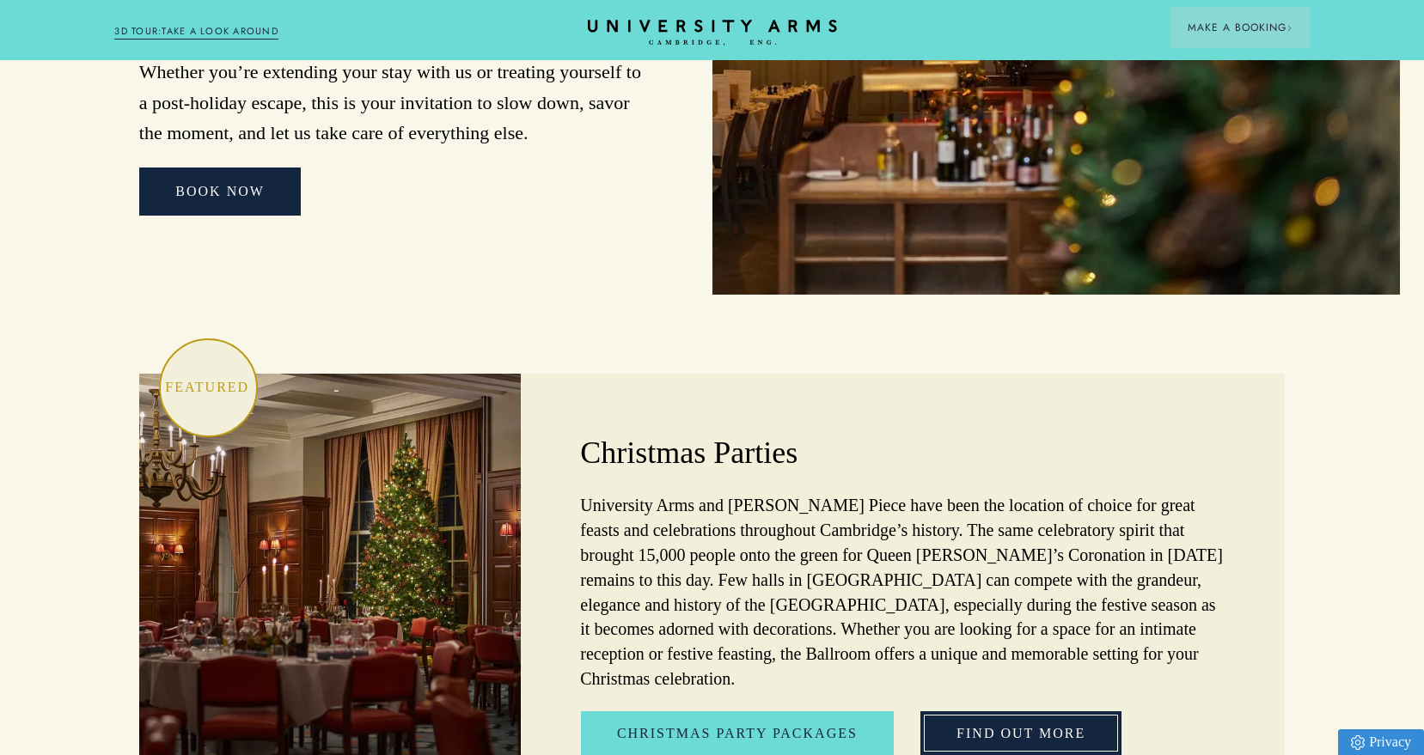 The height and width of the screenshot is (755, 1424). I want to click on a: BOOK NOW, so click(220, 192).